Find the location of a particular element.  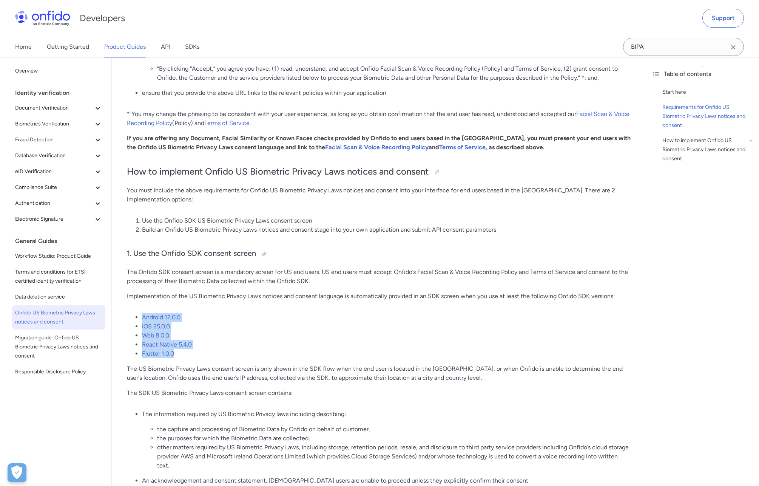

p: The Onfido SDK consent screen is a mandatory screen for US end users. US end users must accept On... is located at coordinates (379, 276).